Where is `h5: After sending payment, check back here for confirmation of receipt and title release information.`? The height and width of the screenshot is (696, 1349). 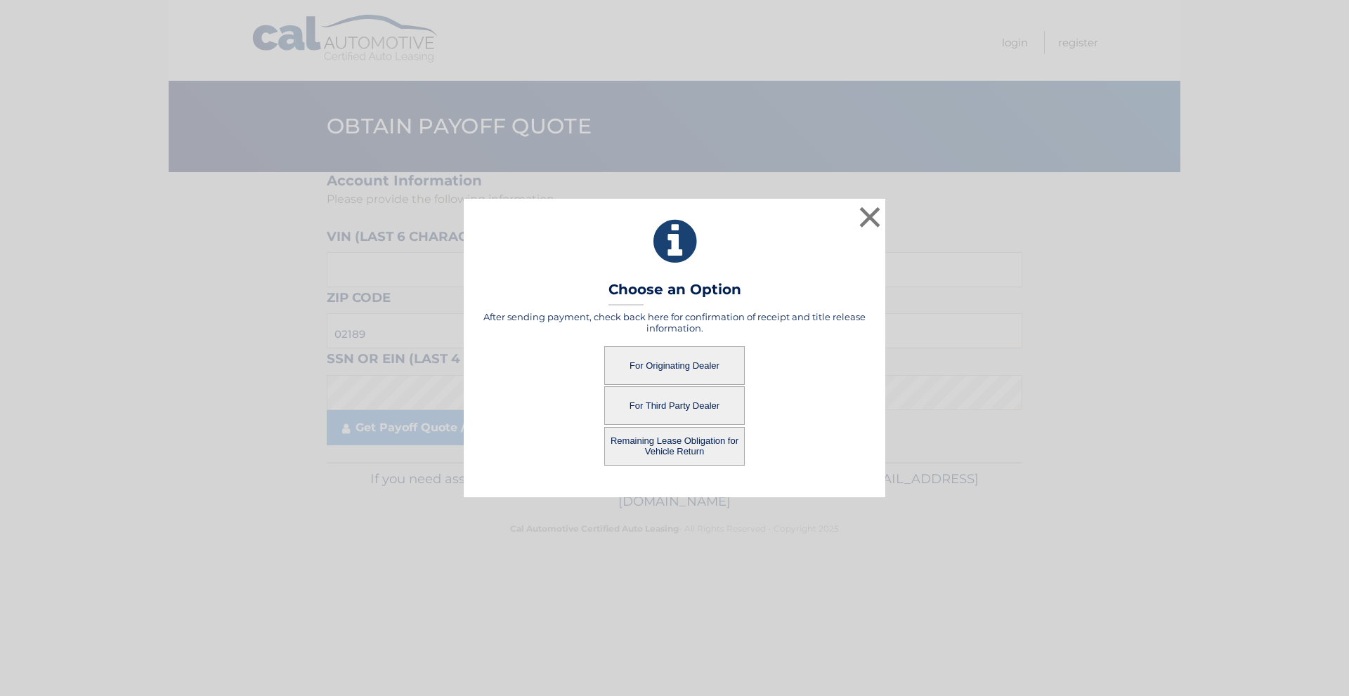 h5: After sending payment, check back here for confirmation of receipt and title release information. is located at coordinates (675, 322).